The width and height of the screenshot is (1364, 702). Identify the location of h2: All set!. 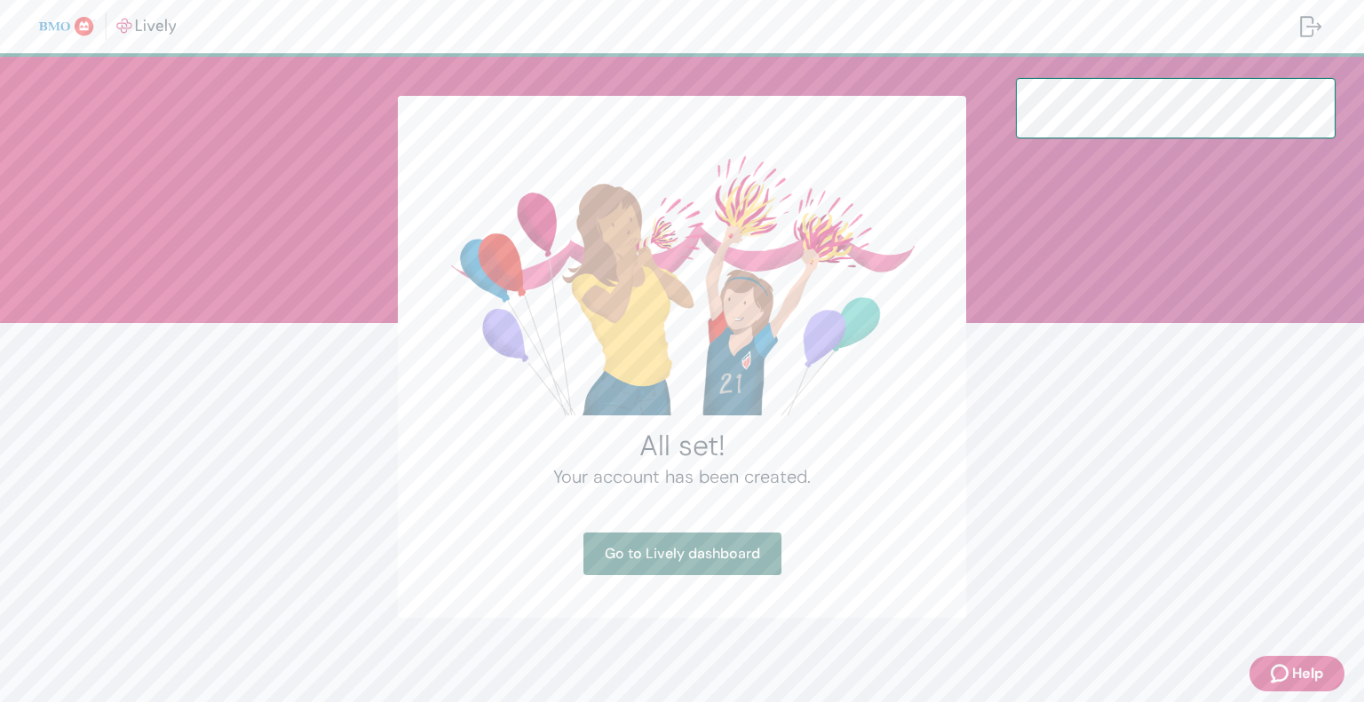
(682, 446).